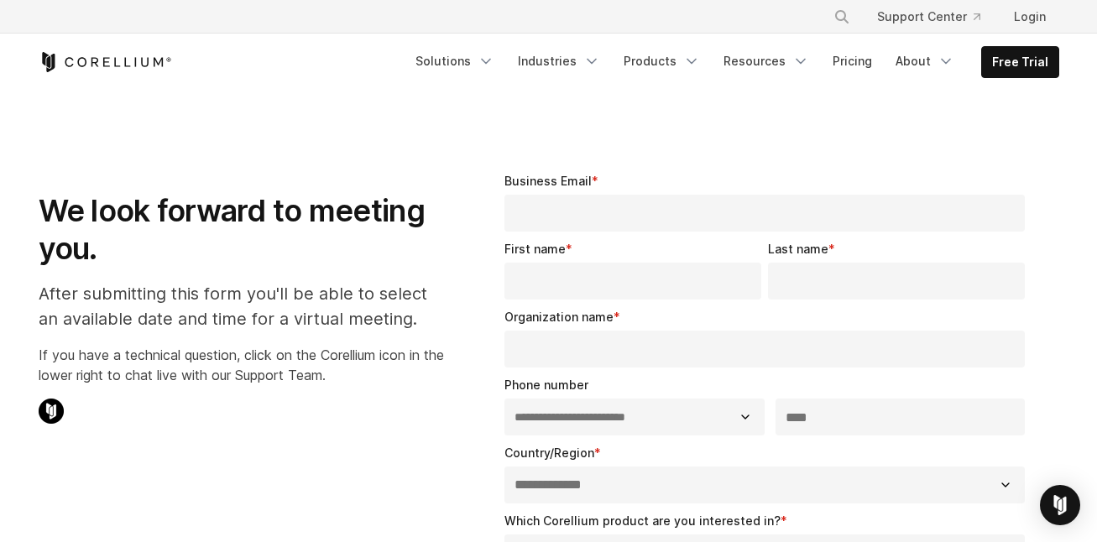  I want to click on a: Products, so click(661, 61).